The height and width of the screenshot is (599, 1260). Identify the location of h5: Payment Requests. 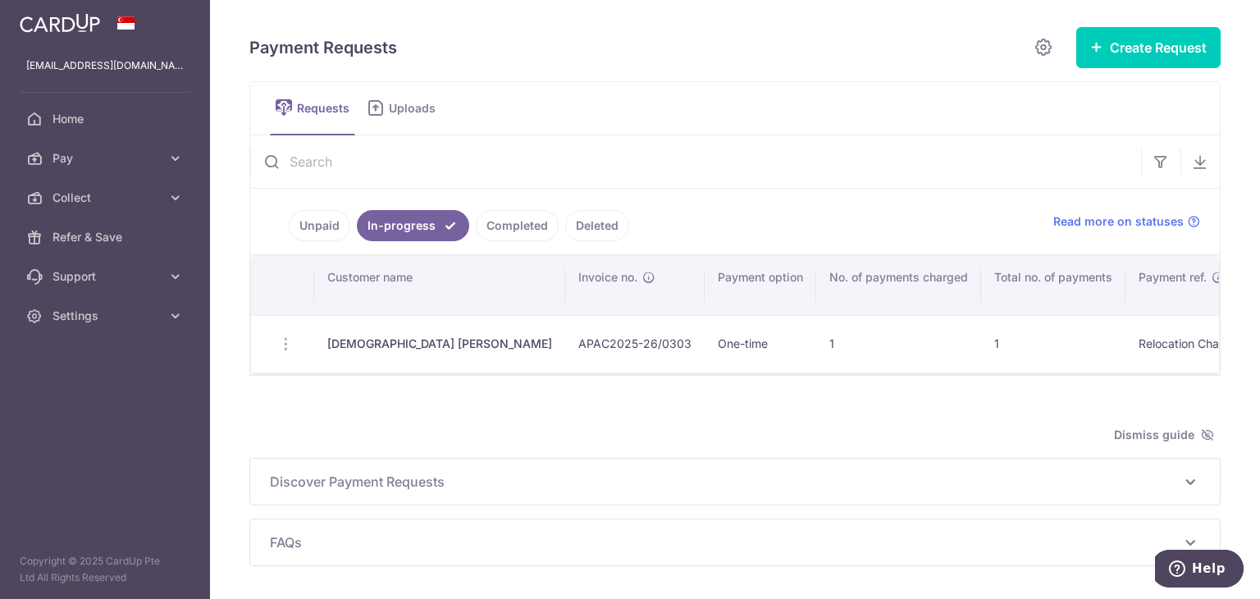
(323, 48).